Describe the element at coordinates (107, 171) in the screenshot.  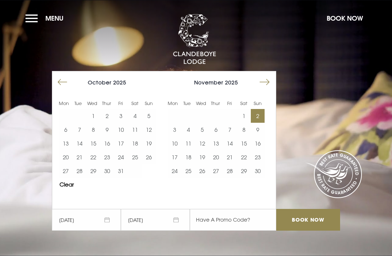
I see `td: Choose Thursday, October 30, 2025 as your end date.` at that location.